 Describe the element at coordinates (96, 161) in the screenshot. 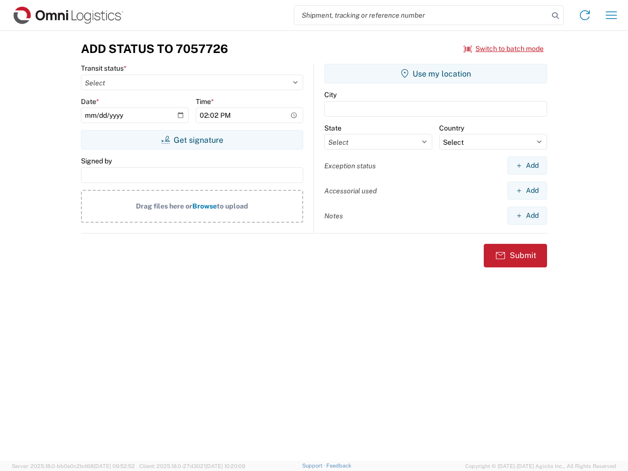

I see `label: Signed by` at that location.